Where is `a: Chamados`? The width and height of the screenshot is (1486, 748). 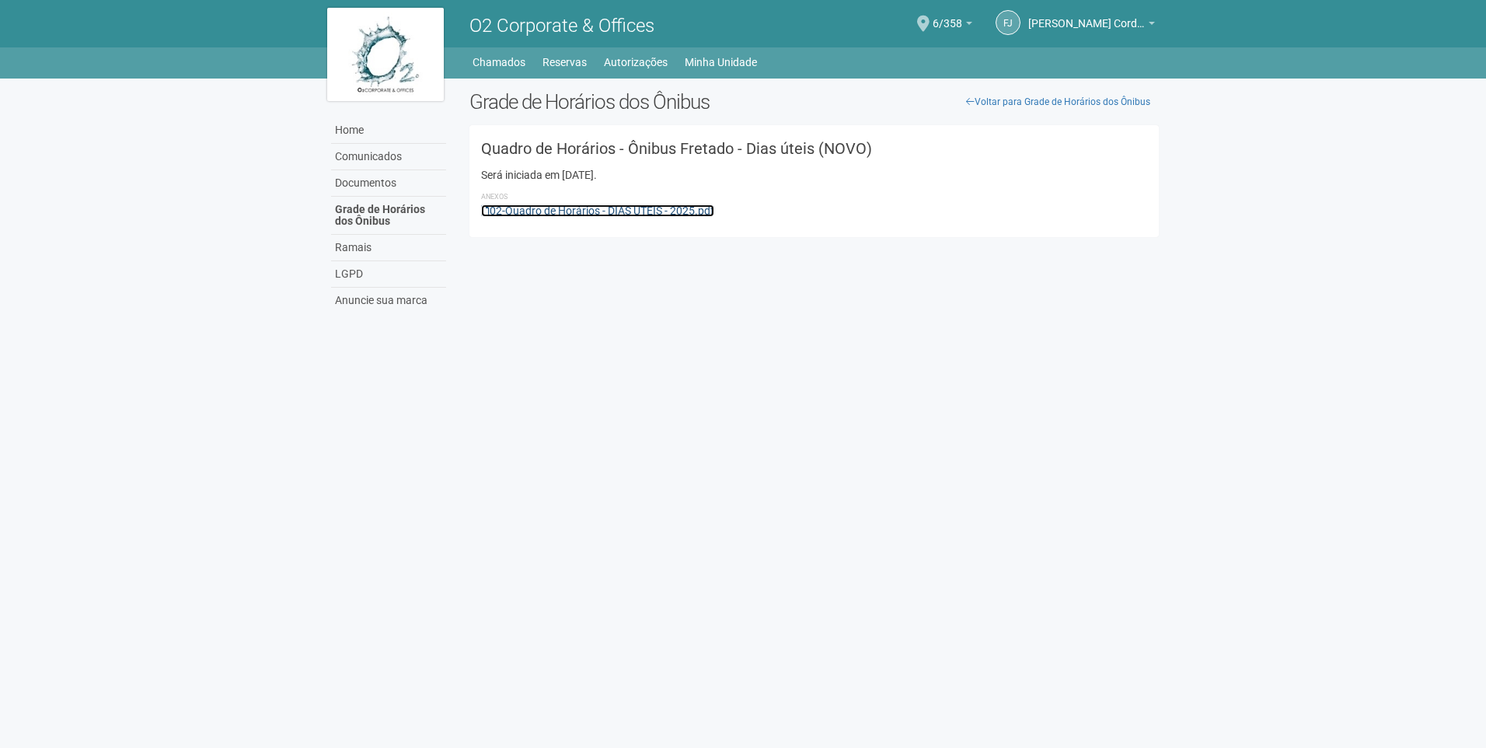
a: Chamados is located at coordinates (499, 62).